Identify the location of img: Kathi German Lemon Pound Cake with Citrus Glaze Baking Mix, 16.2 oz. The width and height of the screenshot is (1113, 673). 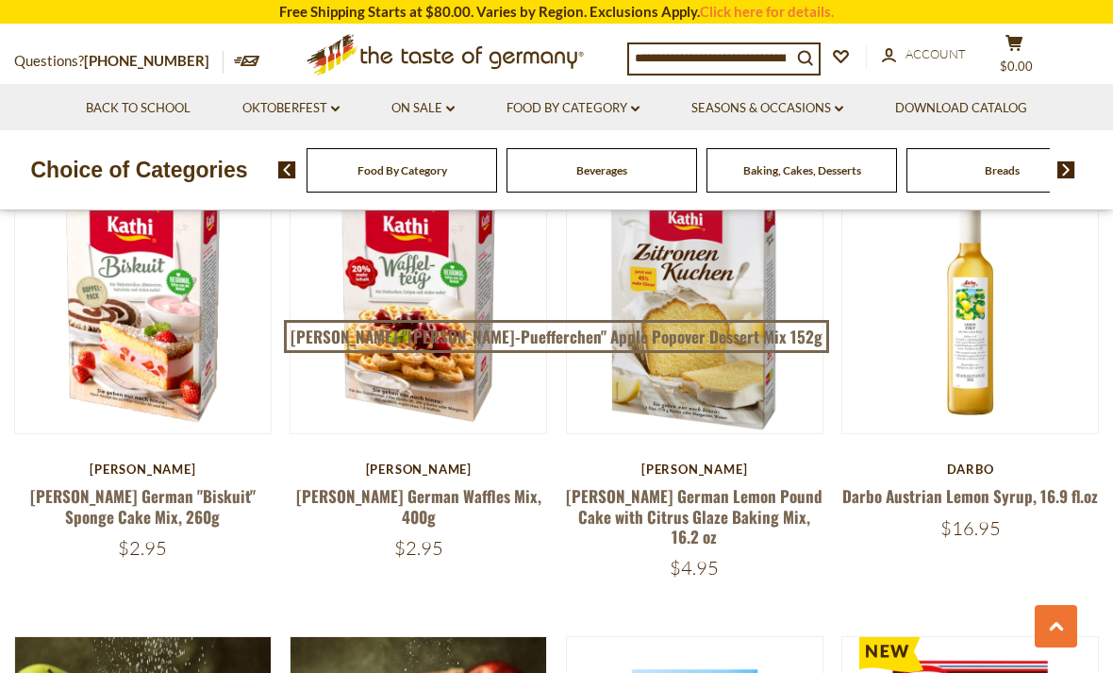
(694, 305).